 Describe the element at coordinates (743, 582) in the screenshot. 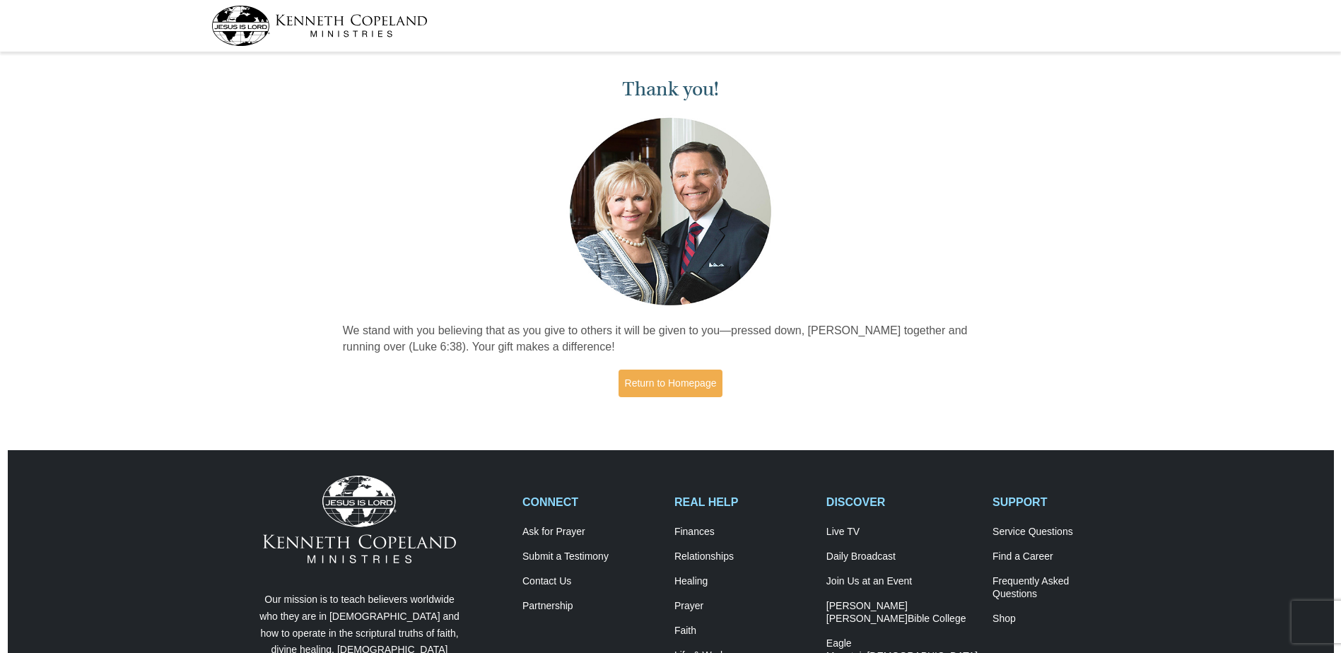

I see `a: Healing` at that location.